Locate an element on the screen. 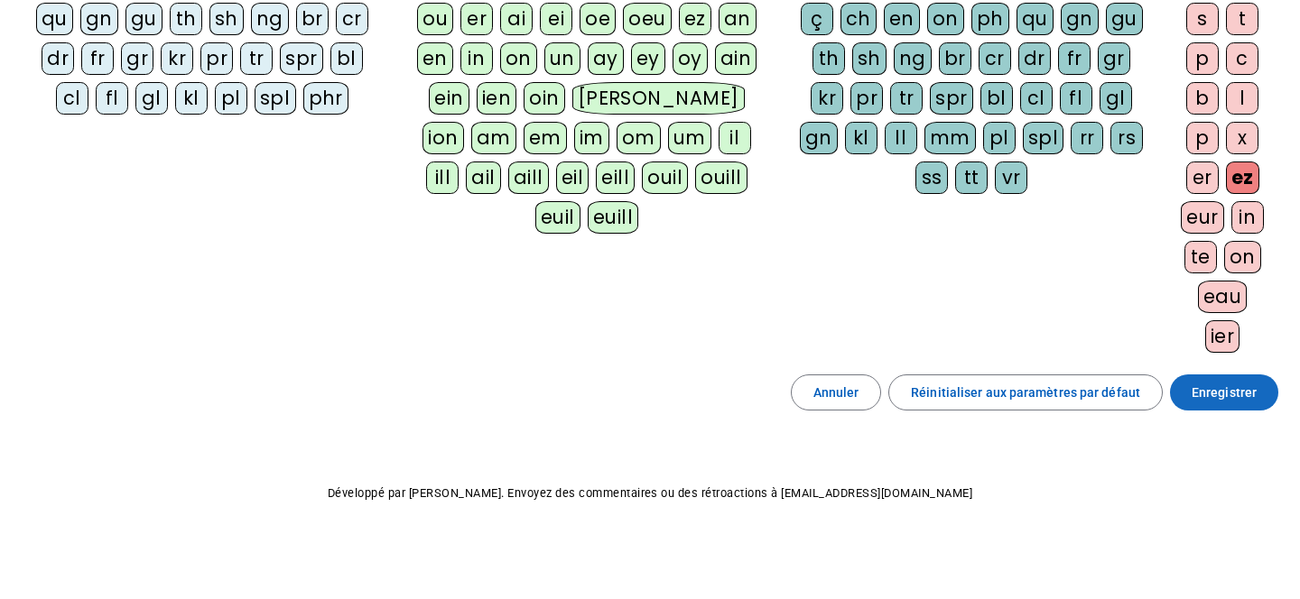  div: eill is located at coordinates (615, 178).